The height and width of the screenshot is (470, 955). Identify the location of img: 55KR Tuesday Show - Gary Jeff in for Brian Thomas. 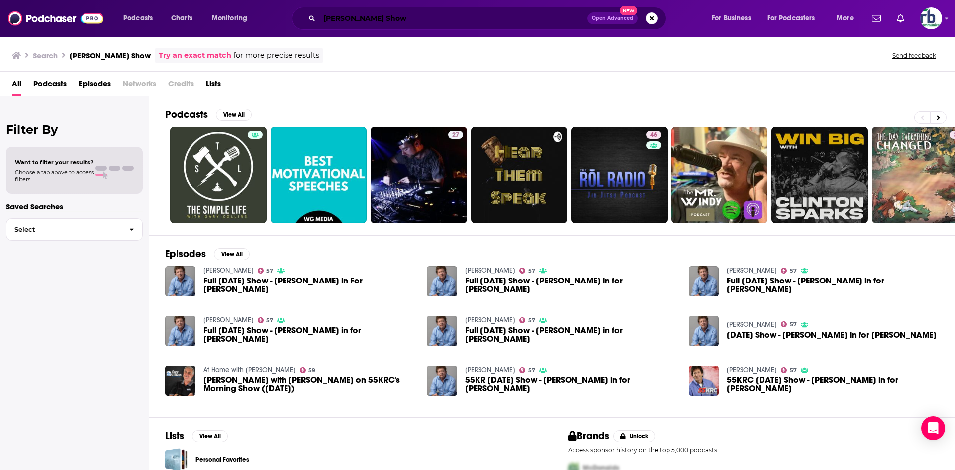
(442, 380).